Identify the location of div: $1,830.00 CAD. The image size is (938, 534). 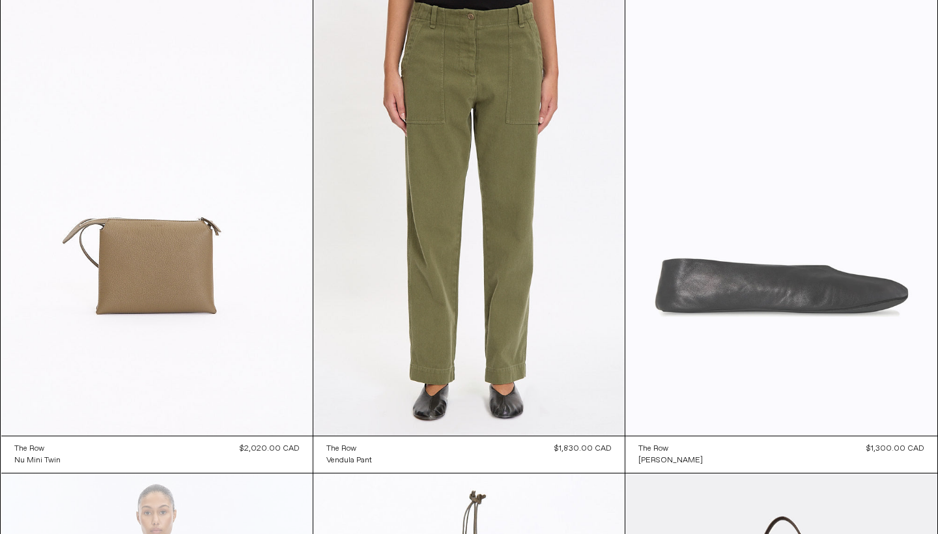
(583, 449).